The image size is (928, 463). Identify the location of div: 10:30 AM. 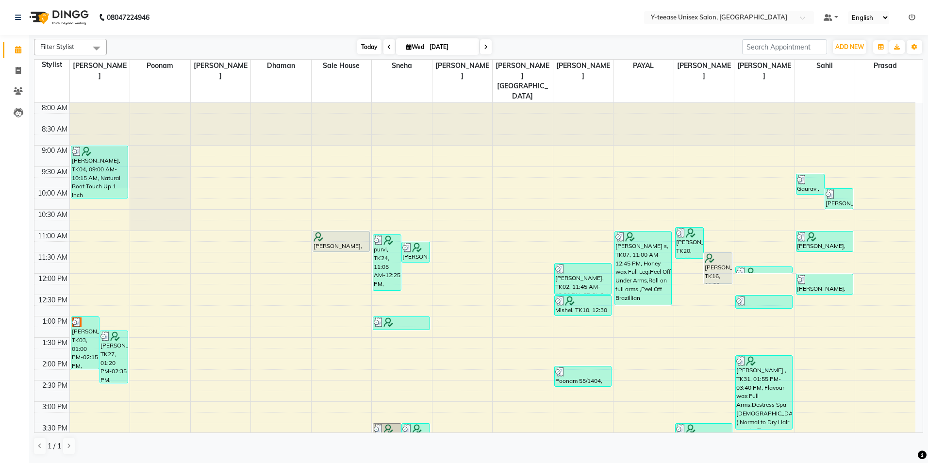
(52, 215).